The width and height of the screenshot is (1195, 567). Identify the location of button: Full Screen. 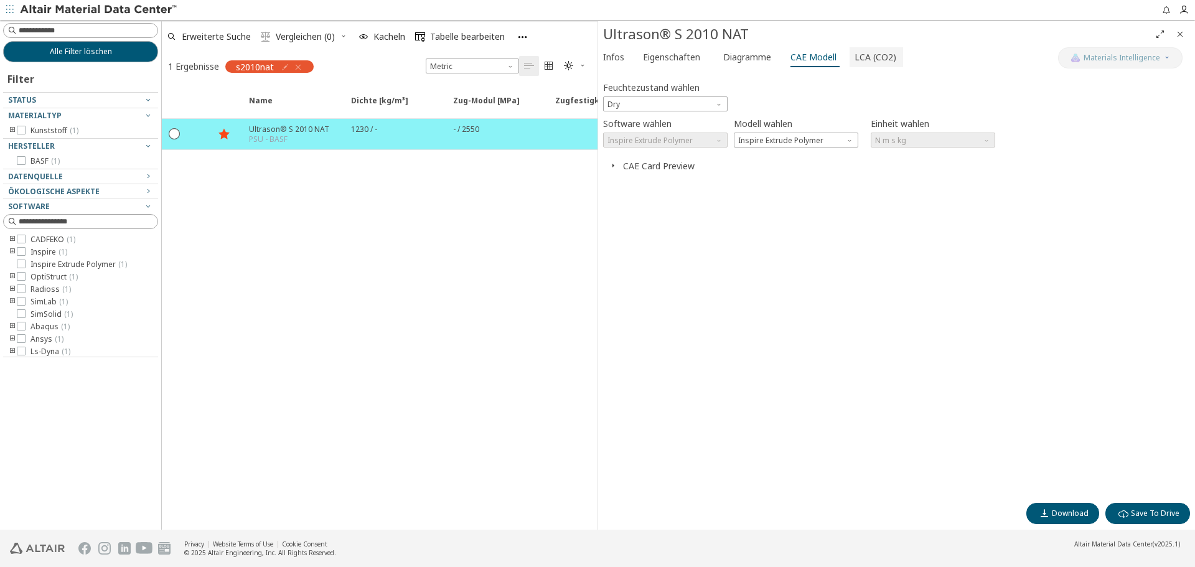
(1160, 34).